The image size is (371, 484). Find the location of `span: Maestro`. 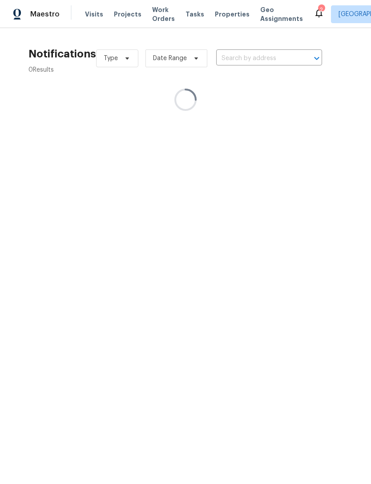

span: Maestro is located at coordinates (45, 14).